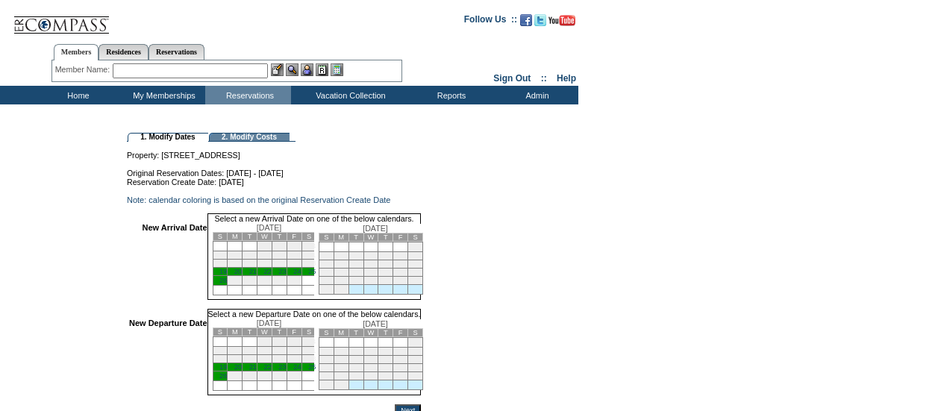 This screenshot has height=411, width=944. What do you see at coordinates (512, 78) in the screenshot?
I see `a: Sign Out` at bounding box center [512, 78].